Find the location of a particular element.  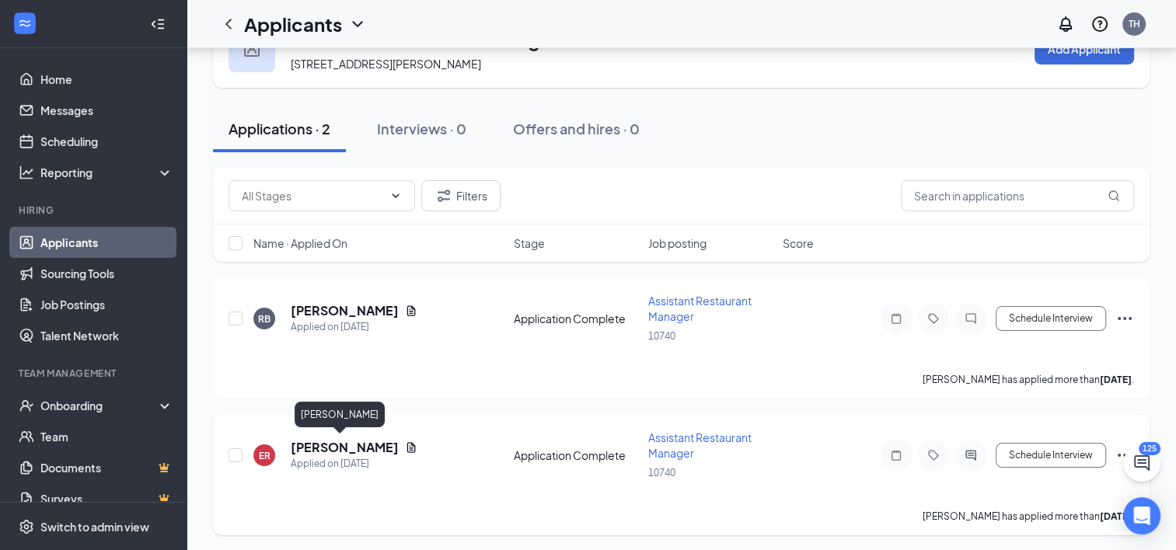

button: Filter Filters is located at coordinates (461, 196).